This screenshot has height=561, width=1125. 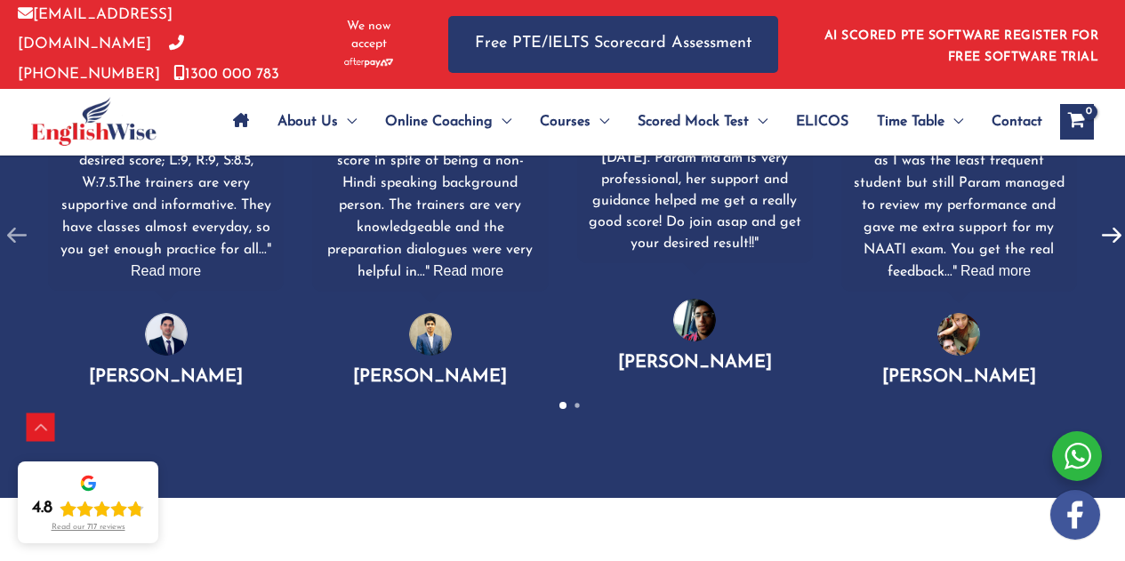 What do you see at coordinates (88, 509) in the screenshot?
I see `div: Rating: 4.8 out of 5` at bounding box center [88, 509].